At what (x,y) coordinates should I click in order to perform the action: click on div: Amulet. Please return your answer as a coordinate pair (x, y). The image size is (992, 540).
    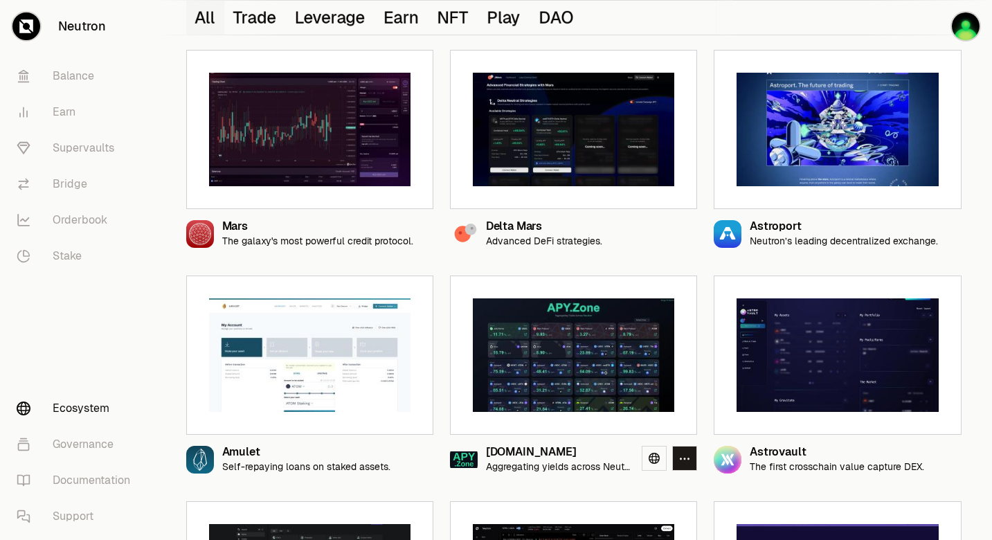
    Looking at the image, I should click on (306, 452).